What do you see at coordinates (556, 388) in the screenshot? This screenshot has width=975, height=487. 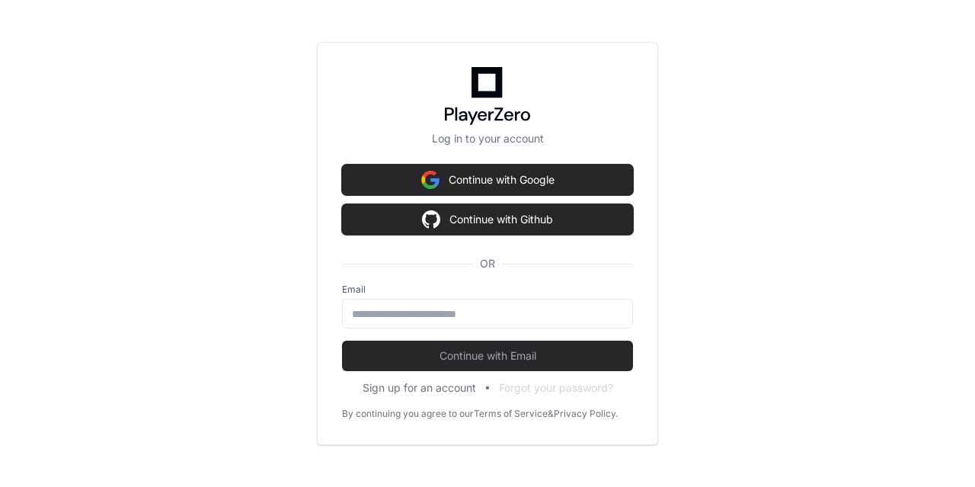 I see `button: Forgot your password?` at bounding box center [556, 388].